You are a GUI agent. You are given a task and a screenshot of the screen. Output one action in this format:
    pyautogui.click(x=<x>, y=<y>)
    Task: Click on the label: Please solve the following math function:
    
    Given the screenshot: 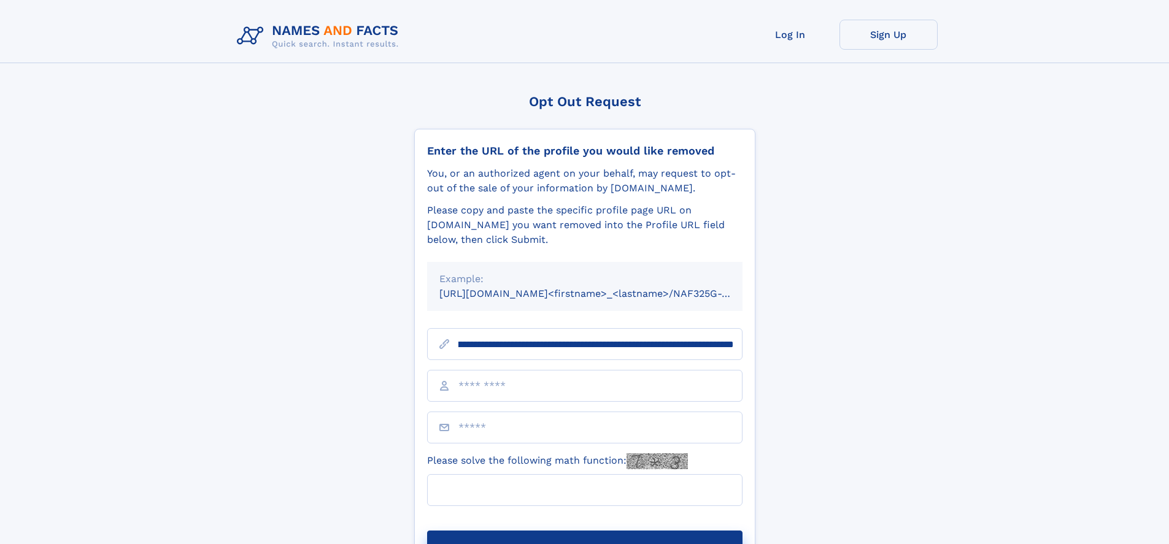 What is the action you would take?
    pyautogui.click(x=557, y=461)
    